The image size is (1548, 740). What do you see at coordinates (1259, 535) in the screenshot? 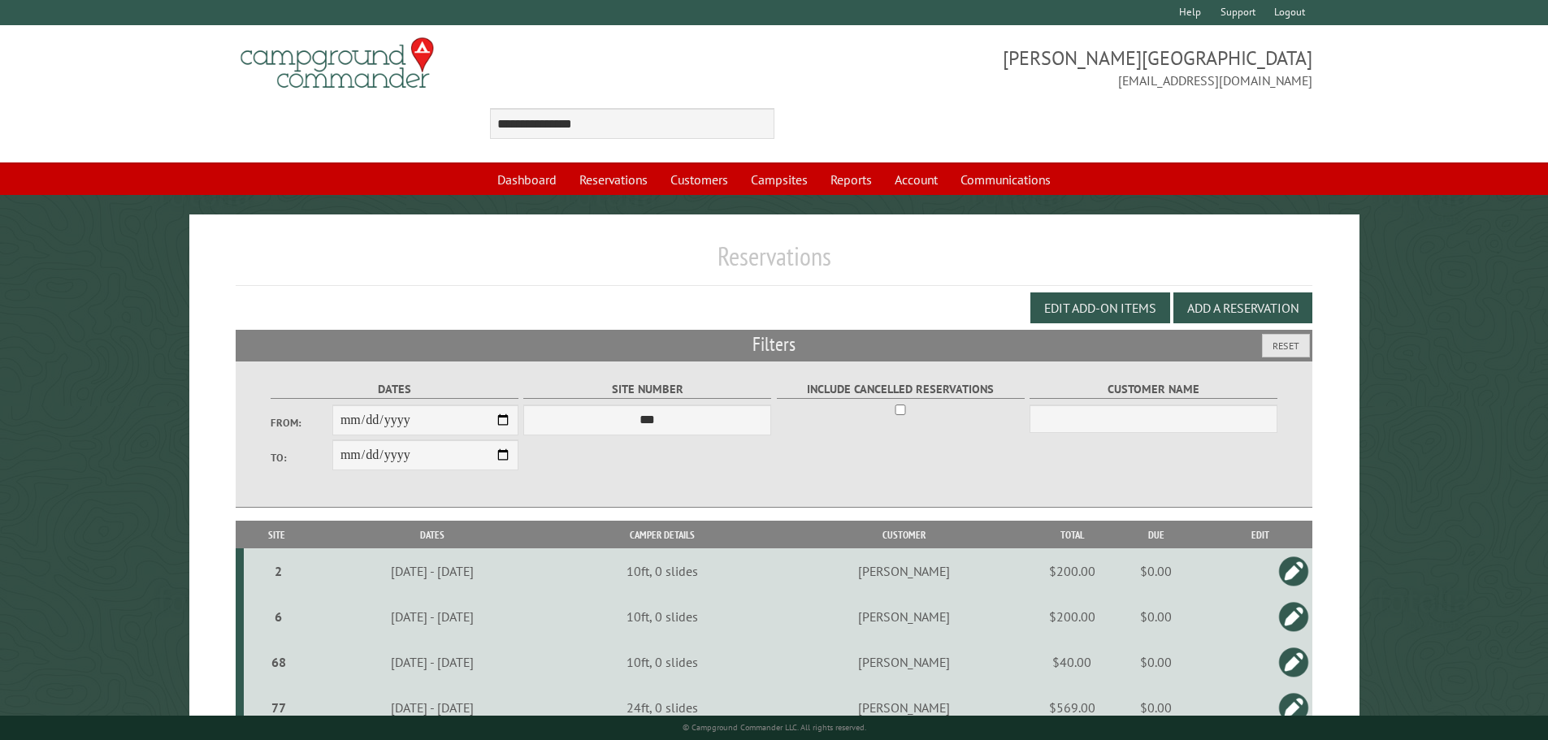
I see `th: Edit` at bounding box center [1259, 535].